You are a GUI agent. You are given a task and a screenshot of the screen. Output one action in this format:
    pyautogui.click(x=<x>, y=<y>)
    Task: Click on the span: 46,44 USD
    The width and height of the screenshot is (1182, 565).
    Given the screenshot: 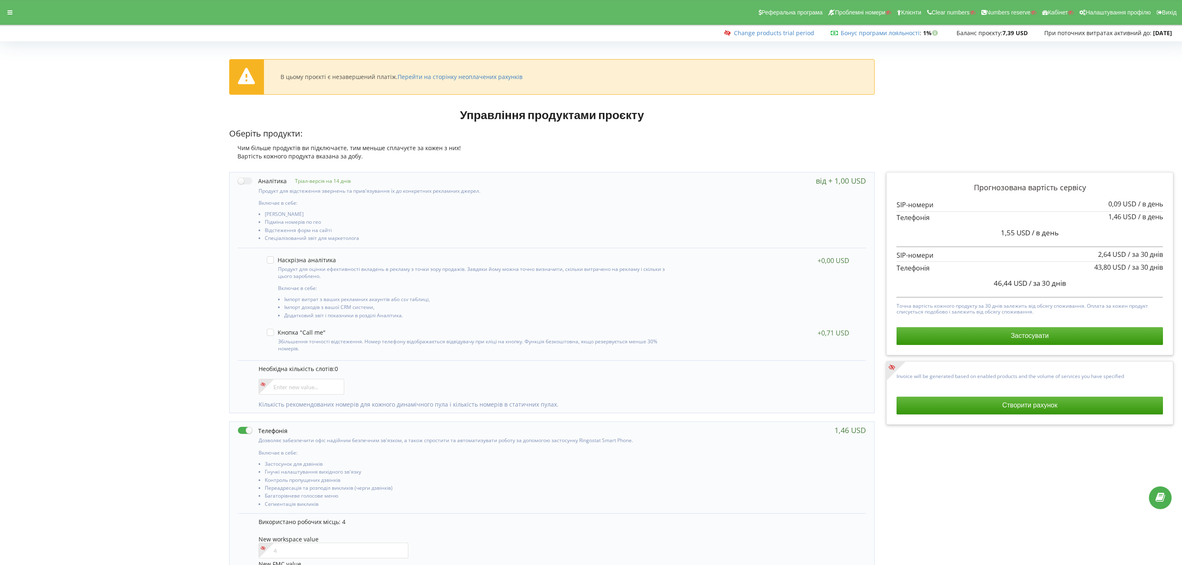 What is the action you would take?
    pyautogui.click(x=1010, y=283)
    